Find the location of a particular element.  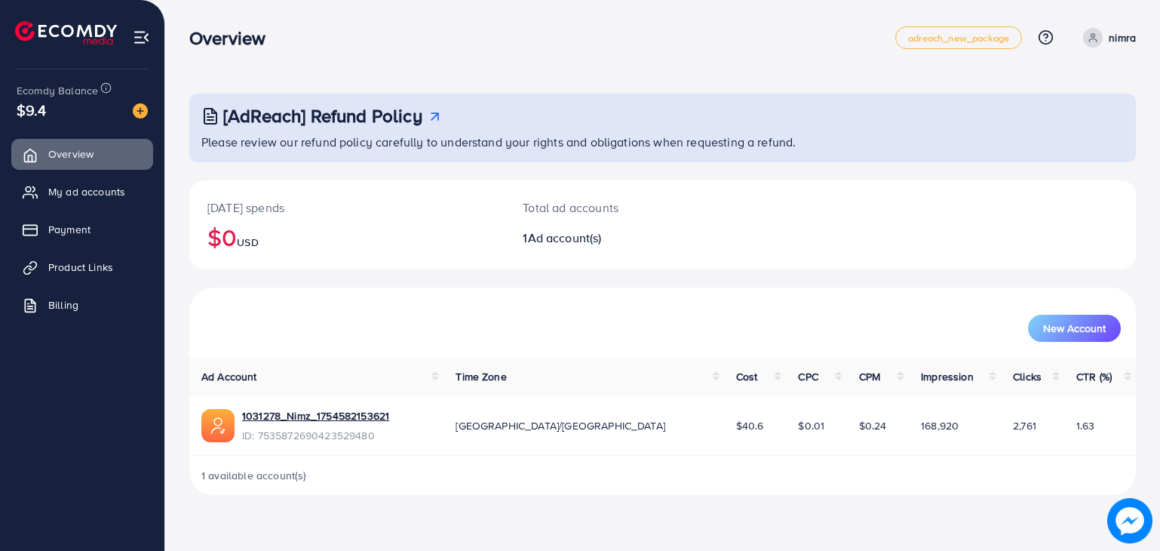

span: adreach_new_package is located at coordinates (959, 38).